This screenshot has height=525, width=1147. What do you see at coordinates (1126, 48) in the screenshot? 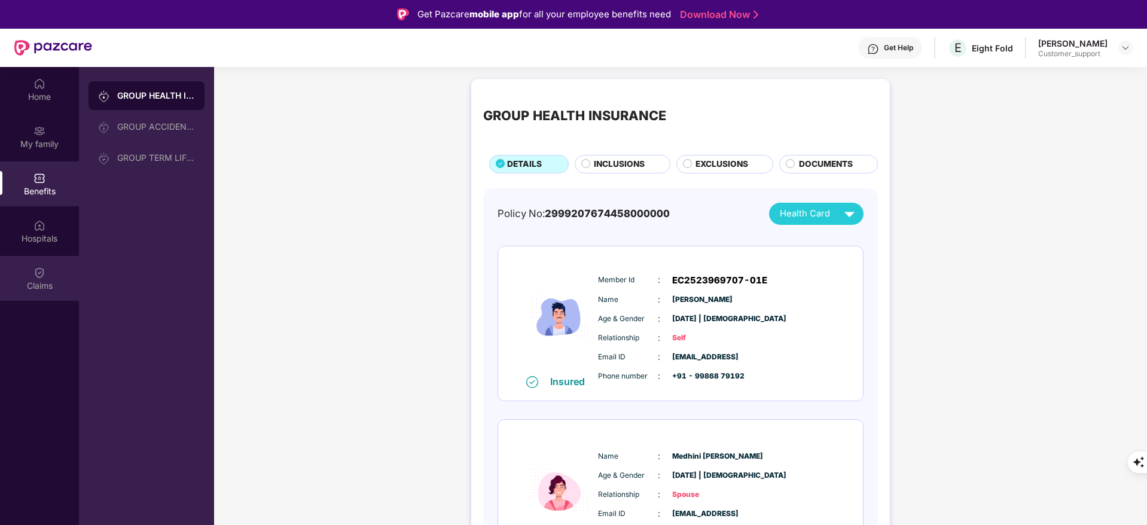
I see `img: svg+xml;base64,PHN2ZyBpZD0iRHJvcGRvd24tMzJ4MzIiIHhtbG5zPSJodHRwOi8vd3d3LnczLm9yZy8yMDAwL3N2ZyIgd2...` at bounding box center [1126, 48].